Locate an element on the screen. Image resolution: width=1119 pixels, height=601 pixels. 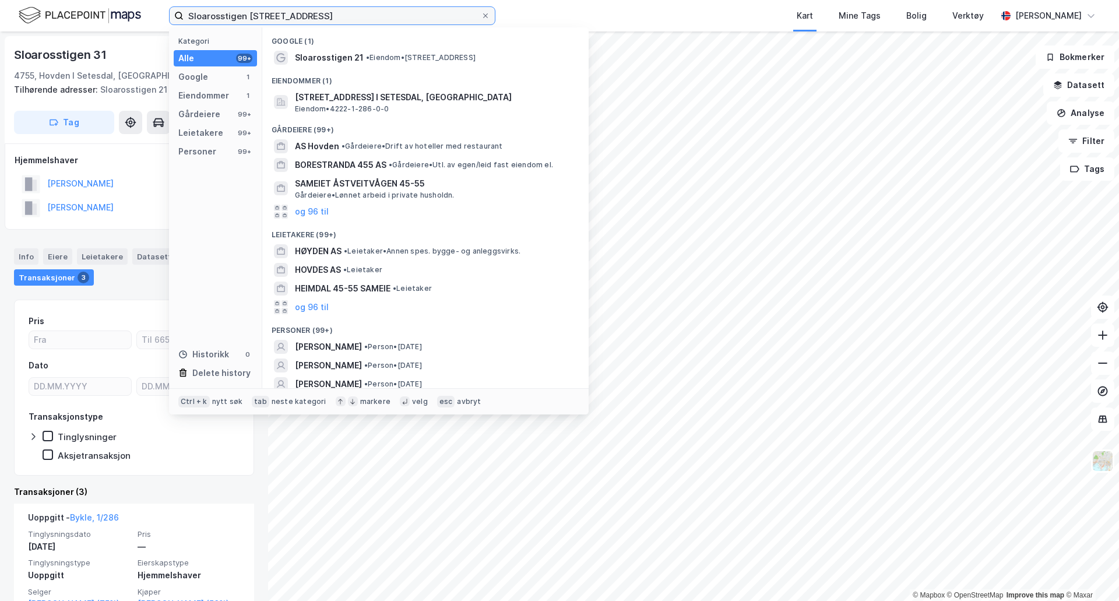
button: Filter is located at coordinates (1086, 141).